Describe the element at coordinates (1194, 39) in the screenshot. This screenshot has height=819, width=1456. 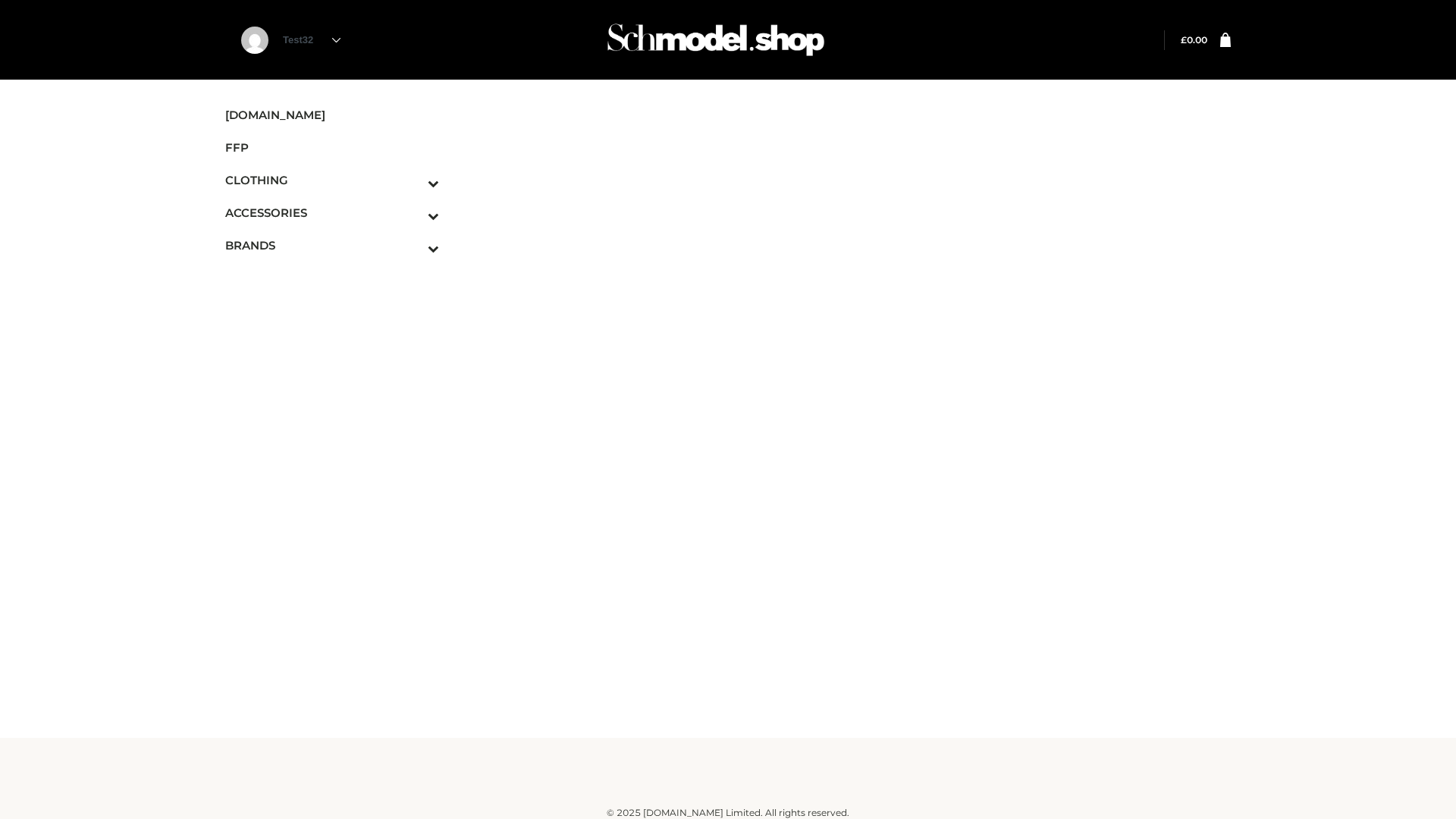
I see `a: £0.00` at that location.